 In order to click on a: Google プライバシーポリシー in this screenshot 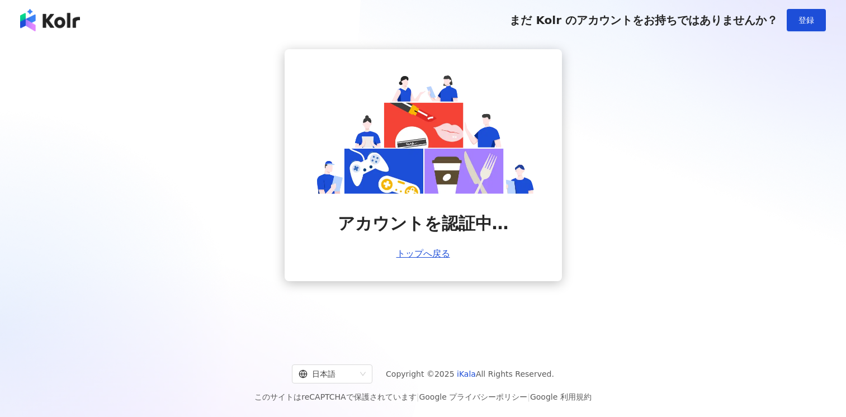, I will do `click(473, 397)`.